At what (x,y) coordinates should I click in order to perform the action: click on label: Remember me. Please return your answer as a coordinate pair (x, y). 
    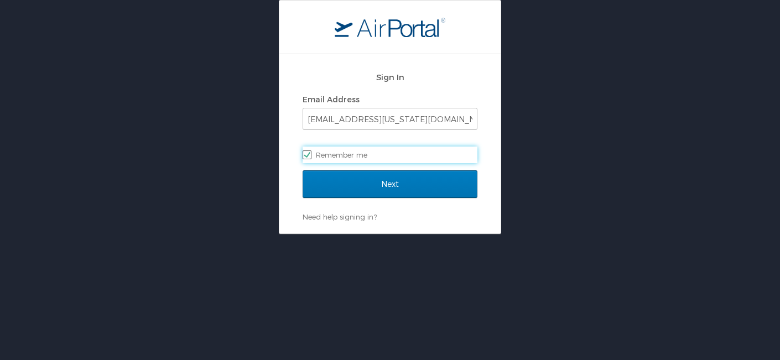
    Looking at the image, I should click on (390, 155).